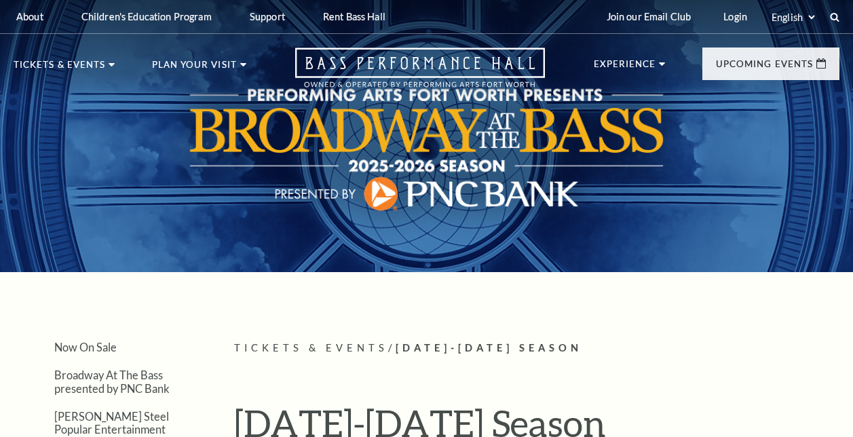 This screenshot has height=437, width=853. I want to click on p: Plan Your Visit, so click(194, 69).